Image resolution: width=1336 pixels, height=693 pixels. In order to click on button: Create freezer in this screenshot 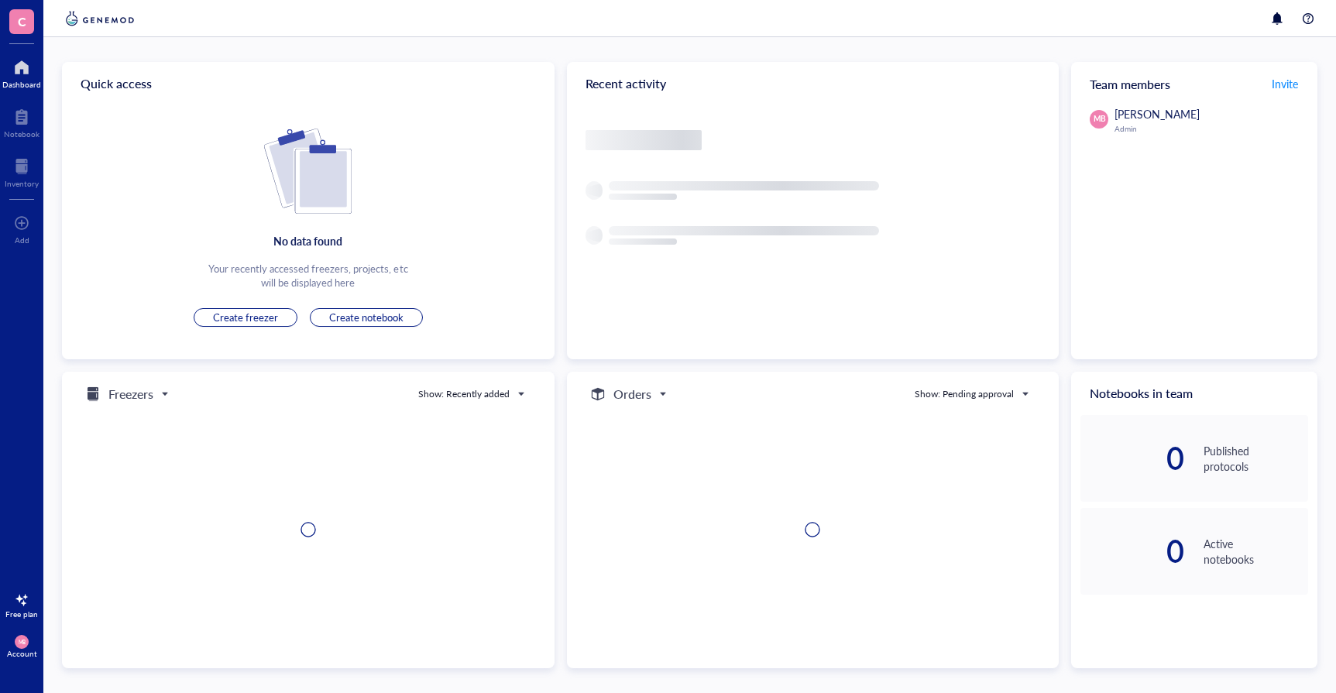, I will do `click(245, 317)`.